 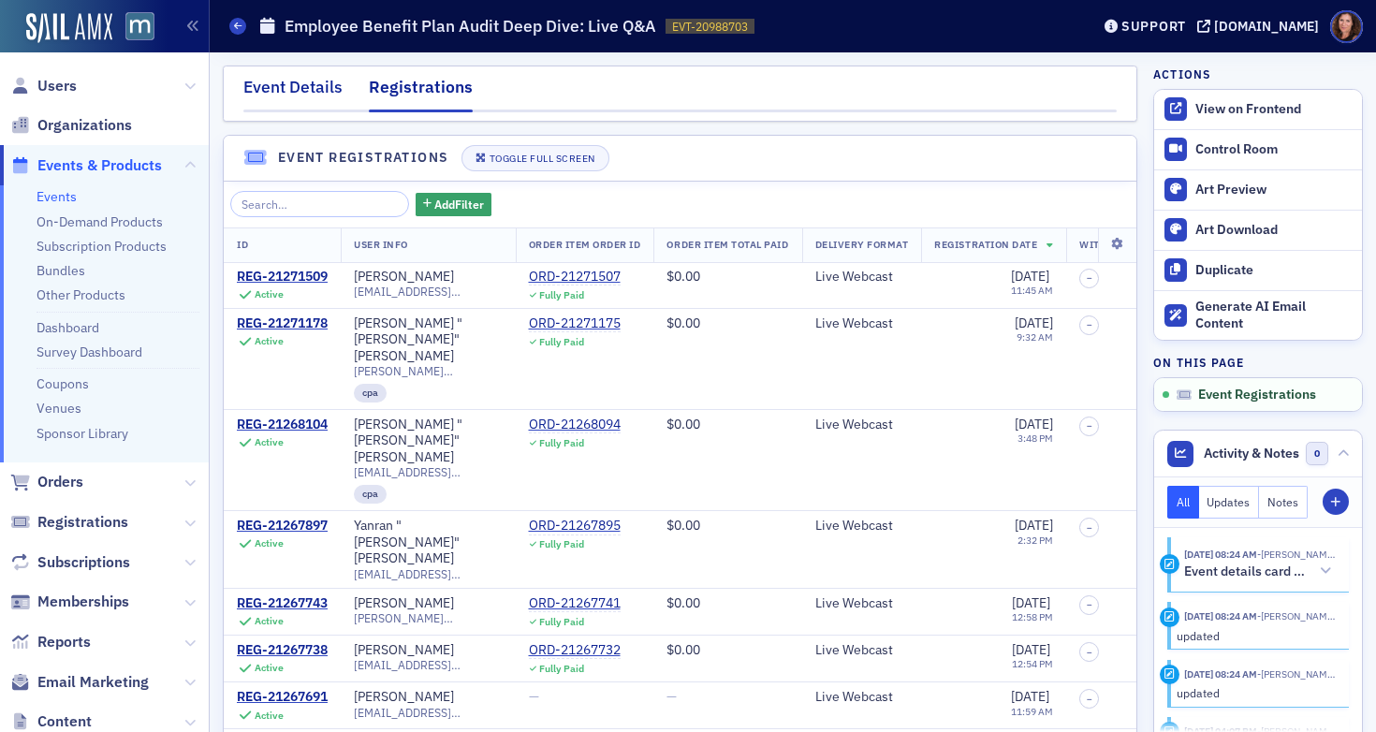 I want to click on div: Event Details, so click(x=293, y=92).